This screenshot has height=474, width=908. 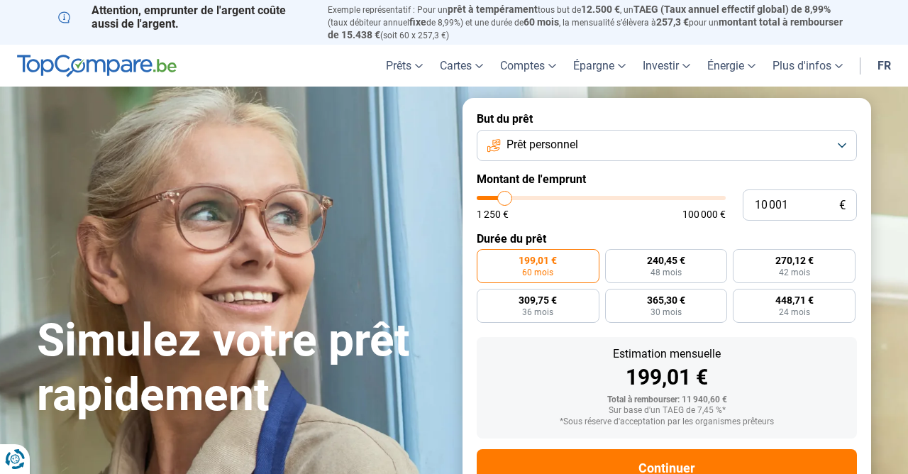 What do you see at coordinates (667, 118) in the screenshot?
I see `label: But du prêt` at bounding box center [667, 118].